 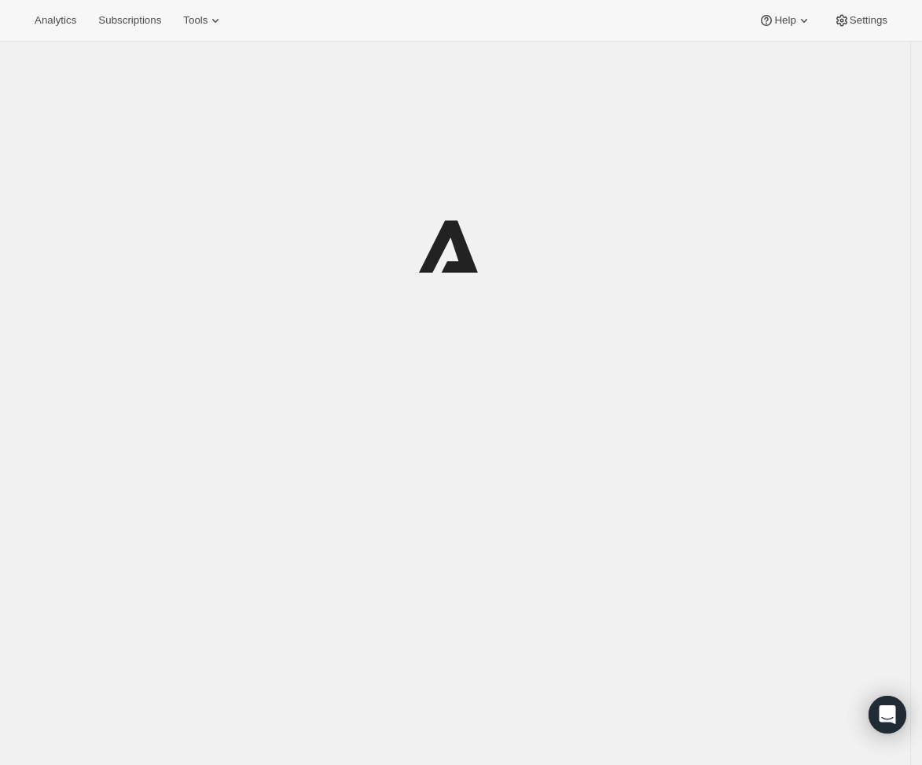 I want to click on button: Help, so click(x=784, y=20).